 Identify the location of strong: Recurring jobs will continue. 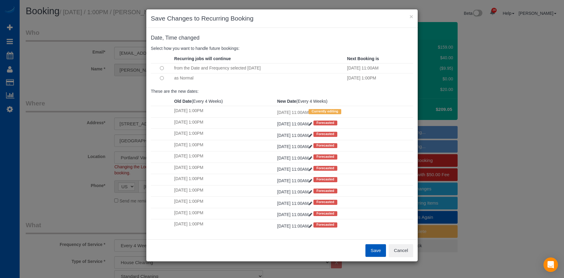
(202, 59).